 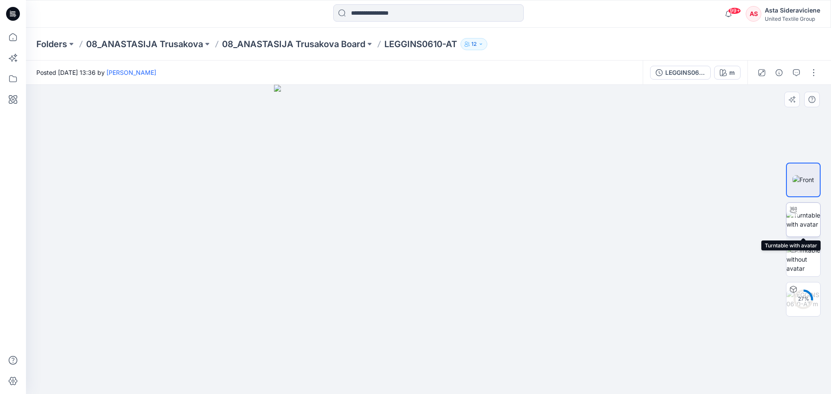 I want to click on img: Turntable with avatar, so click(x=804, y=220).